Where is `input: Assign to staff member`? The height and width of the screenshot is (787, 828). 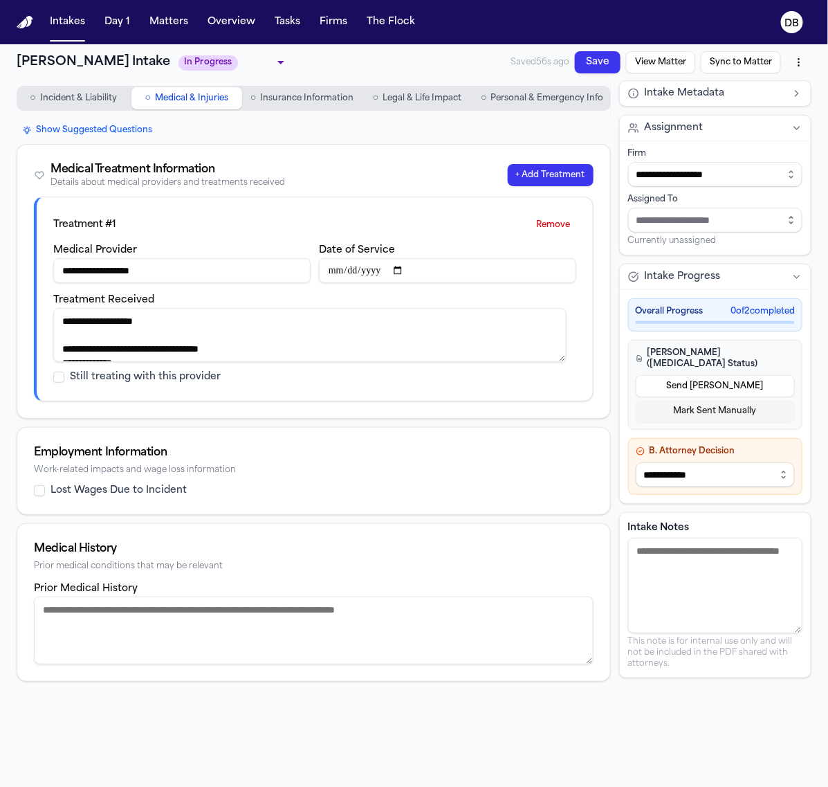
input: Assign to staff member is located at coordinates (715, 220).